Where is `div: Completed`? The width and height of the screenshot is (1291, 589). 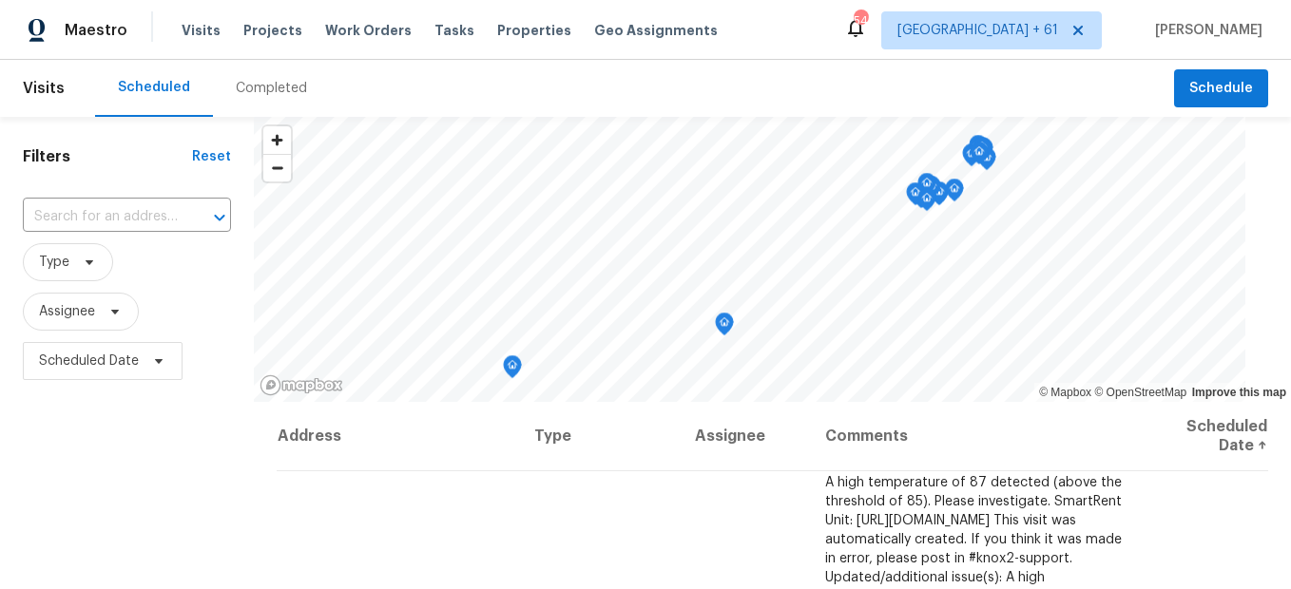 div: Completed is located at coordinates (271, 88).